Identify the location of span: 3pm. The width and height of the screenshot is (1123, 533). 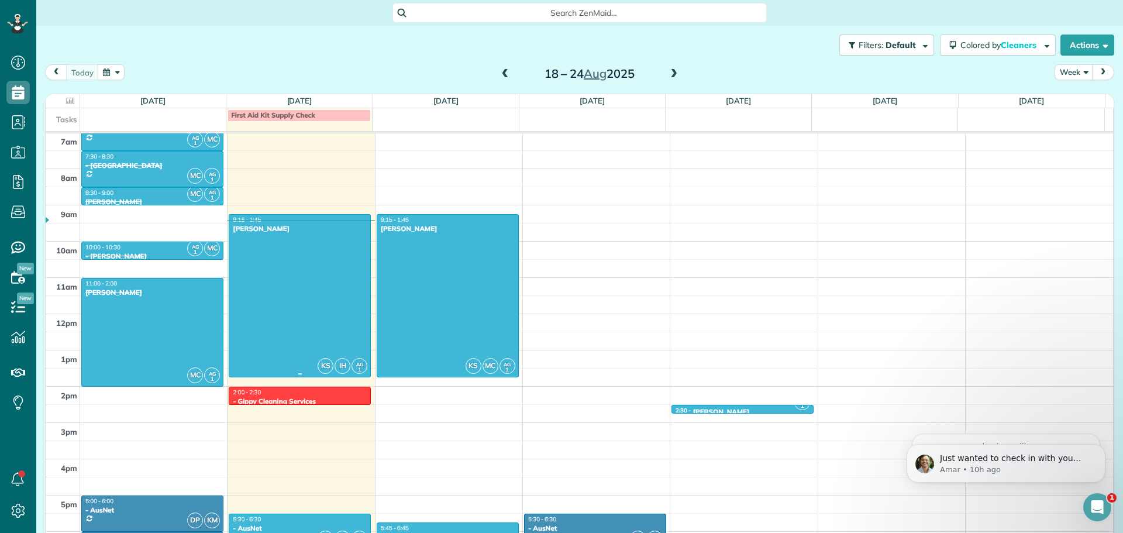
(69, 432).